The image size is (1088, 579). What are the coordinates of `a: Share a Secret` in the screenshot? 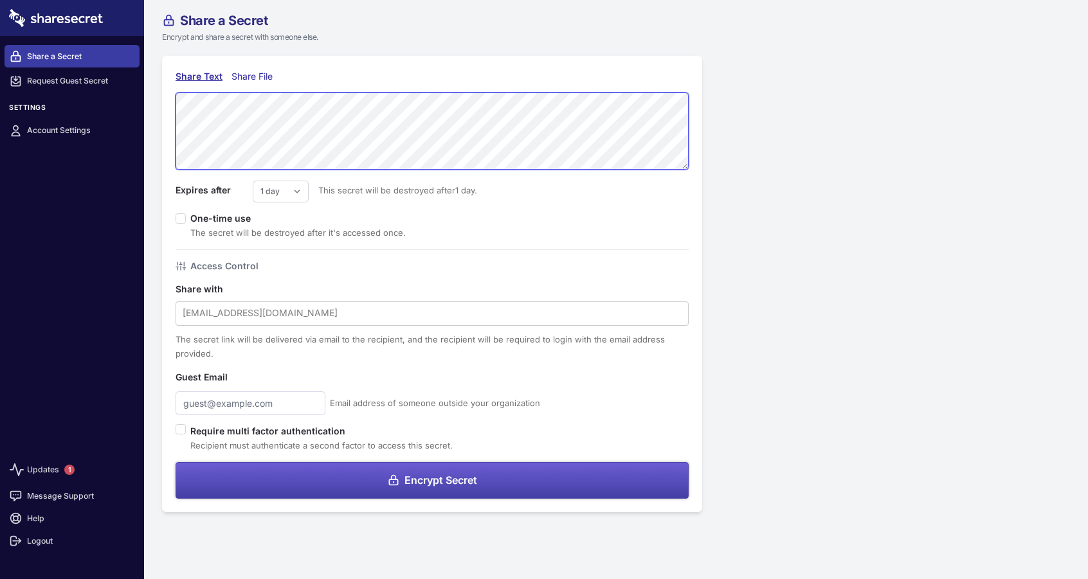 It's located at (72, 56).